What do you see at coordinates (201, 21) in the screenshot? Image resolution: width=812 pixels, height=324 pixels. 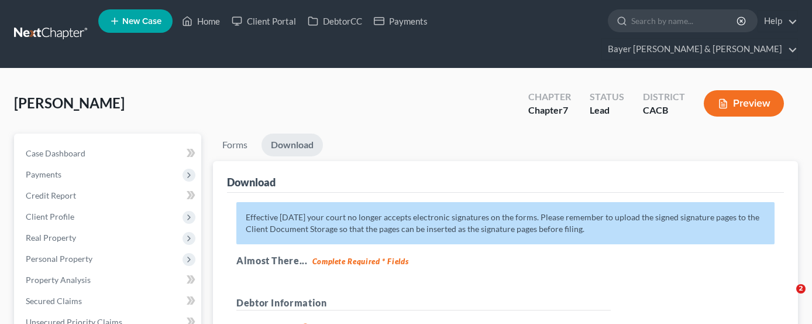 I see `a: Home` at bounding box center [201, 21].